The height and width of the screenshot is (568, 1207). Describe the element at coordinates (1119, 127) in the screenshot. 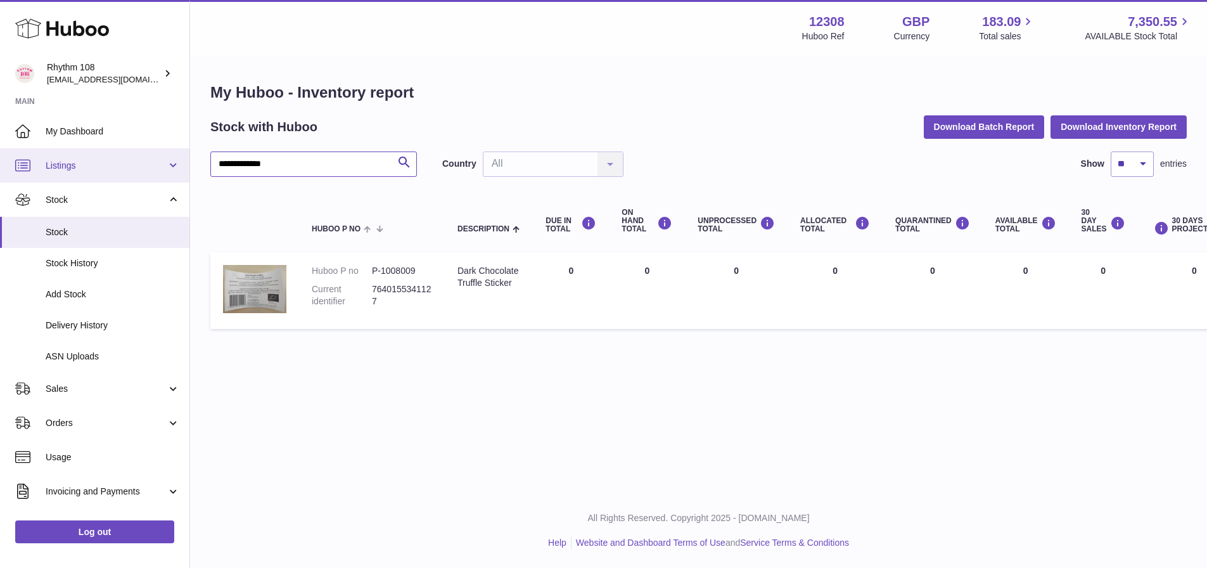

I see `button: Download Inventory Report` at that location.